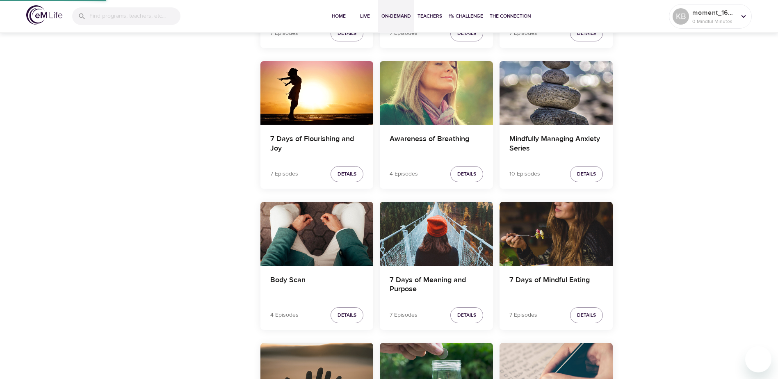 This screenshot has height=379, width=778. What do you see at coordinates (317, 93) in the screenshot?
I see `button: 7 Days of Flourishing and Joy` at bounding box center [317, 93].